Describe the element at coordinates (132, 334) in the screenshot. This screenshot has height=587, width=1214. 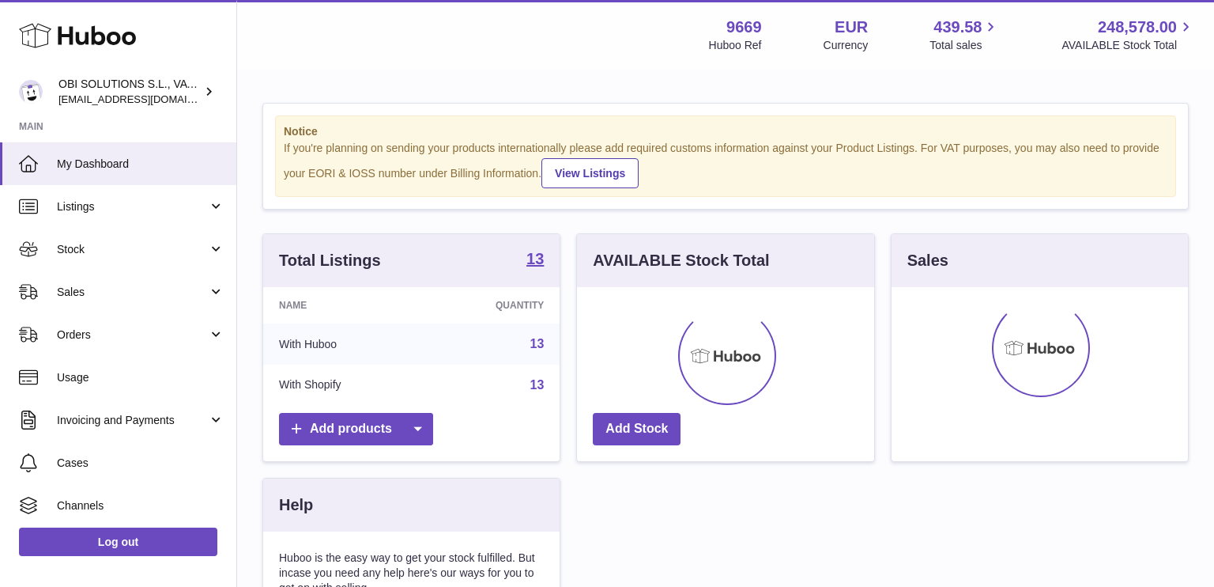
I see `span: Orders` at that location.